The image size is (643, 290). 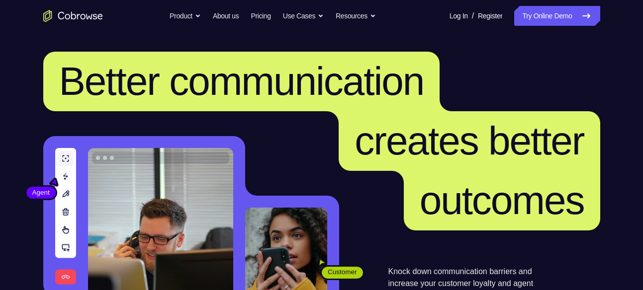 What do you see at coordinates (303, 16) in the screenshot?
I see `button: Use Cases` at bounding box center [303, 16].